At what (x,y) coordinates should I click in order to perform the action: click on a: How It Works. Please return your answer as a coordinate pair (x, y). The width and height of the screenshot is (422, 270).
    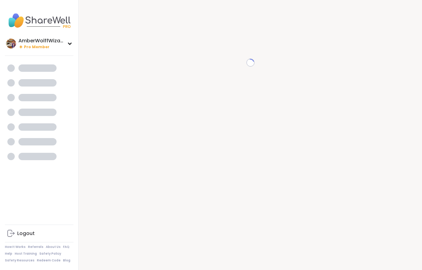
    Looking at the image, I should click on (15, 247).